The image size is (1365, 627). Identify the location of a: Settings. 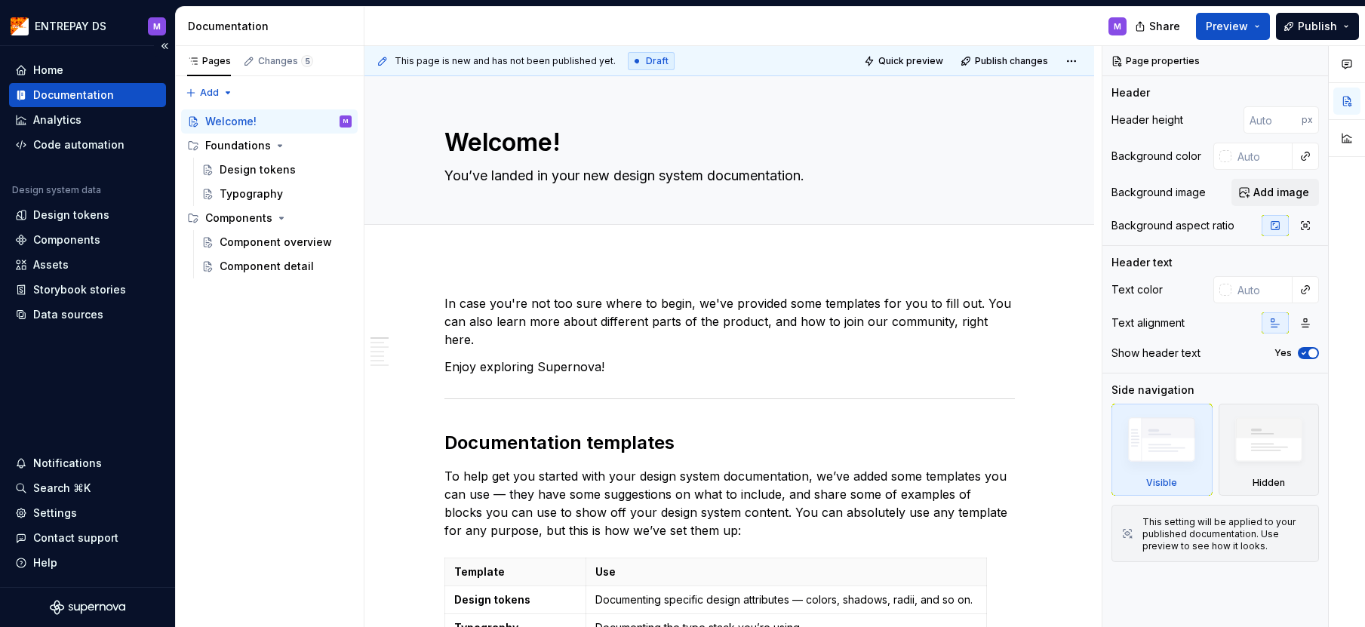
(88, 513).